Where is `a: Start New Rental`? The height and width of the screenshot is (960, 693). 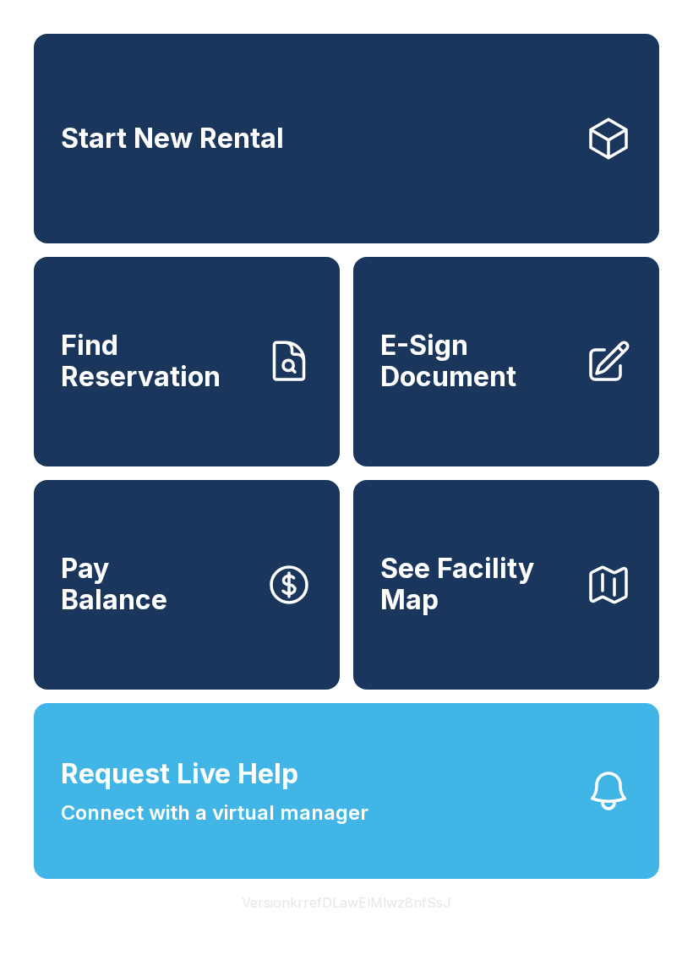
a: Start New Rental is located at coordinates (347, 139).